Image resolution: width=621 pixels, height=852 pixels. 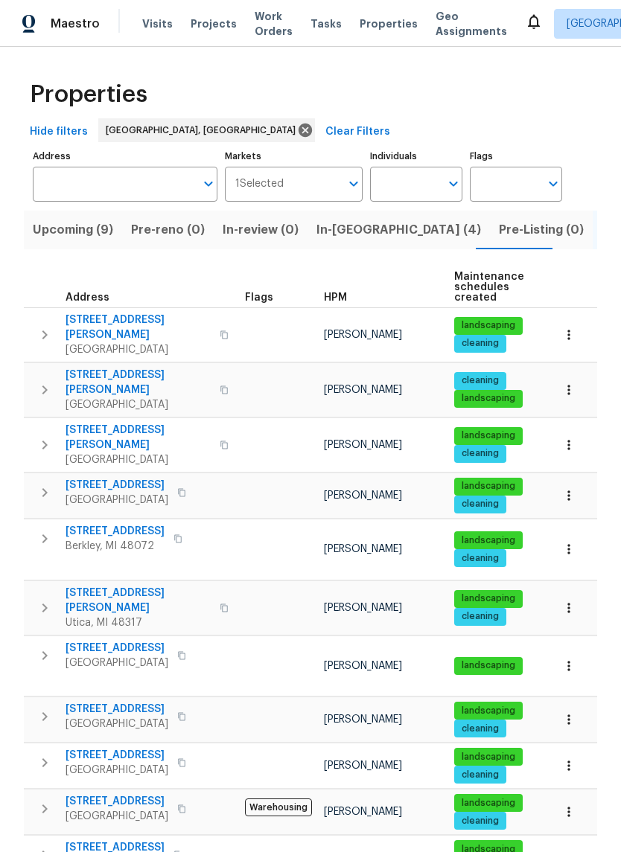 I want to click on span: Flags, so click(x=259, y=298).